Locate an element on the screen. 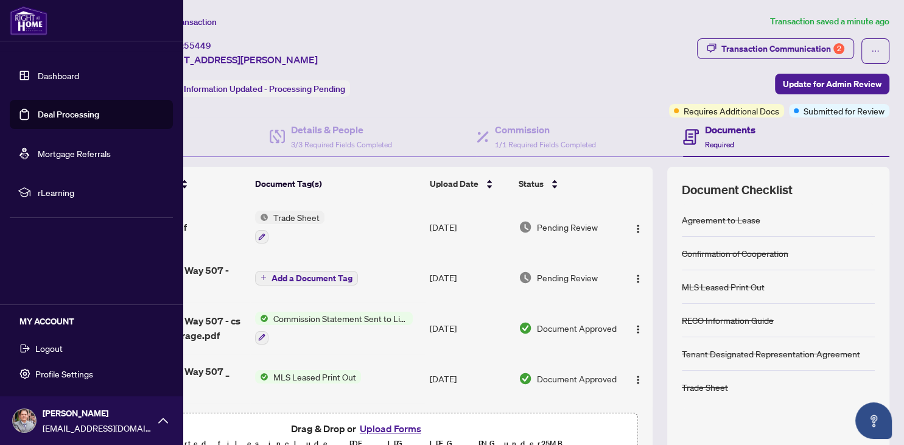 The height and width of the screenshot is (445, 904). span: 3/3 Required Fields Completed is located at coordinates (341, 144).